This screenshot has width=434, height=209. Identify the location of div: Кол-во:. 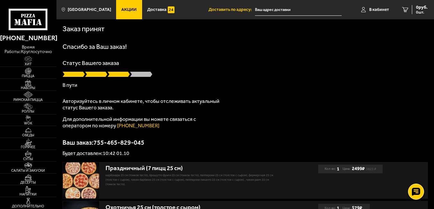
(332, 168).